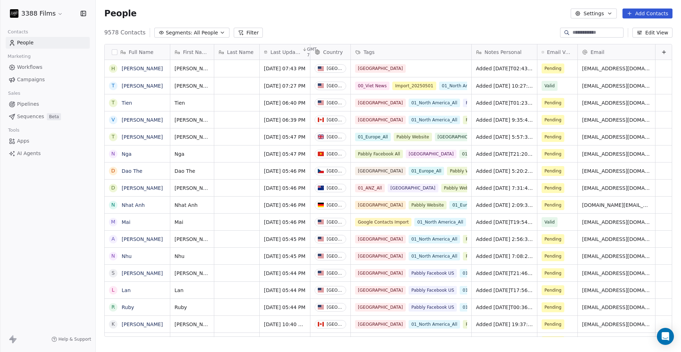 This screenshot has width=681, height=352. Describe the element at coordinates (192, 307) in the screenshot. I see `span: Ruby` at that location.